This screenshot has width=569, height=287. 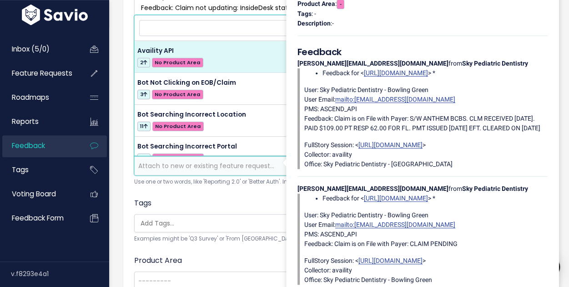 I want to click on span: Roadmaps, so click(x=31, y=97).